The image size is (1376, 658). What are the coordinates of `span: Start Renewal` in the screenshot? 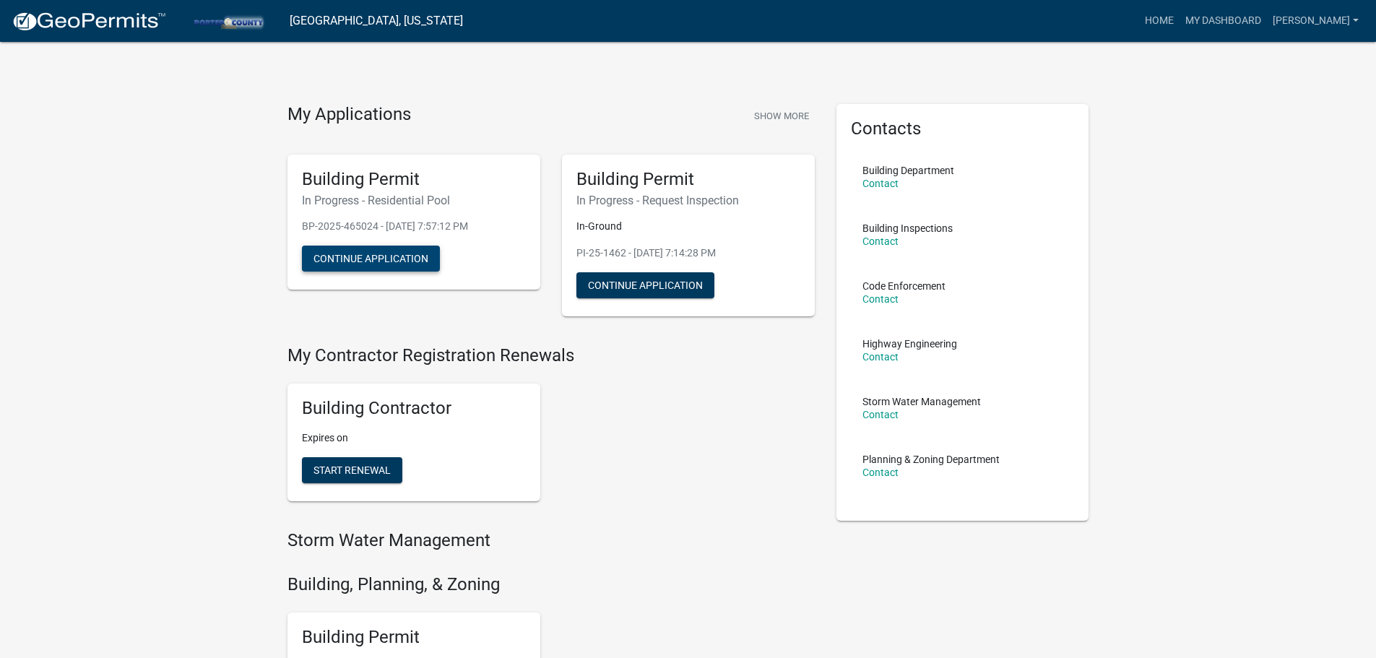 It's located at (352, 470).